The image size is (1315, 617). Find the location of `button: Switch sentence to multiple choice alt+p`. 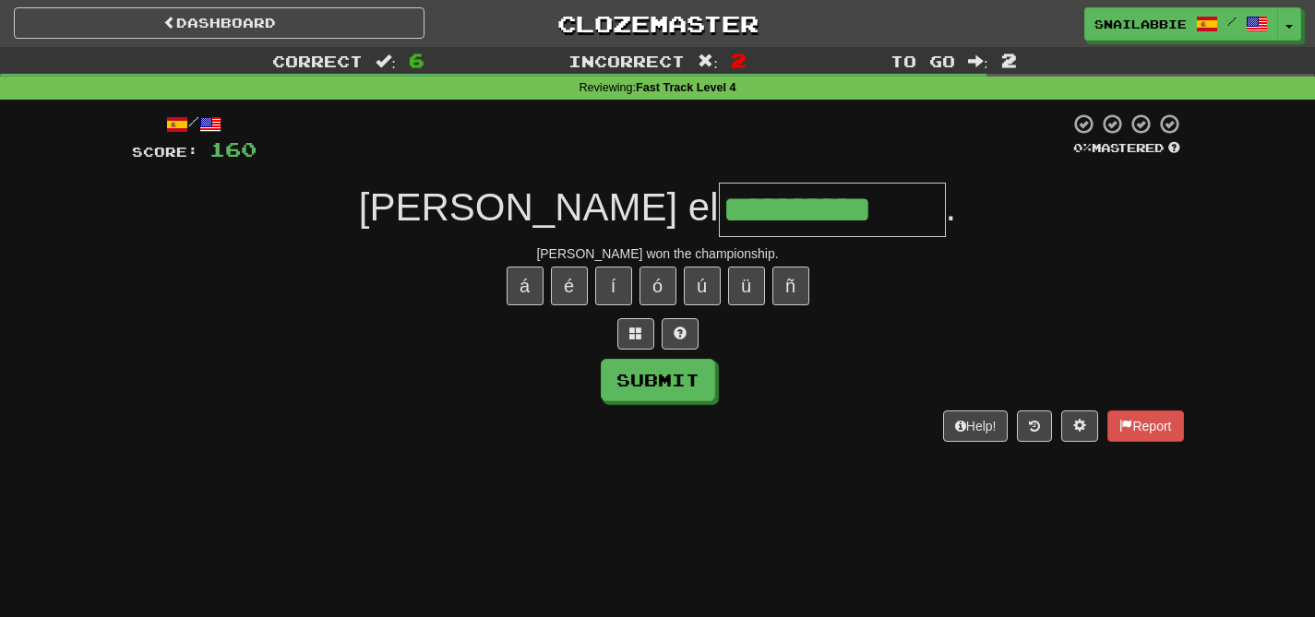

button: Switch sentence to multiple choice alt+p is located at coordinates (636, 334).